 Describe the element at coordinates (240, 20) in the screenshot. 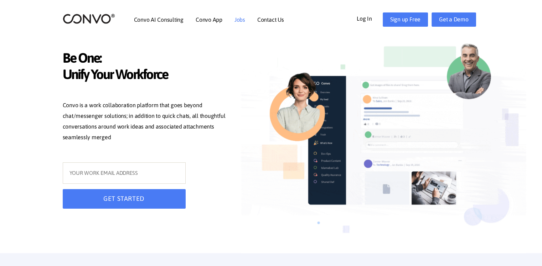

I see `a: Jobs` at that location.